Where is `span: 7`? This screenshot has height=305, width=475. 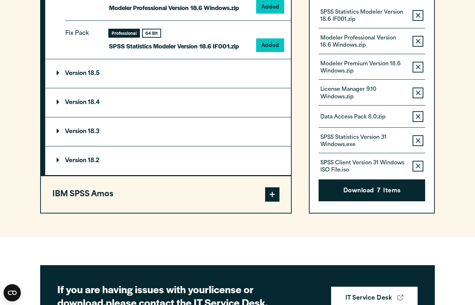 span: 7 is located at coordinates (379, 191).